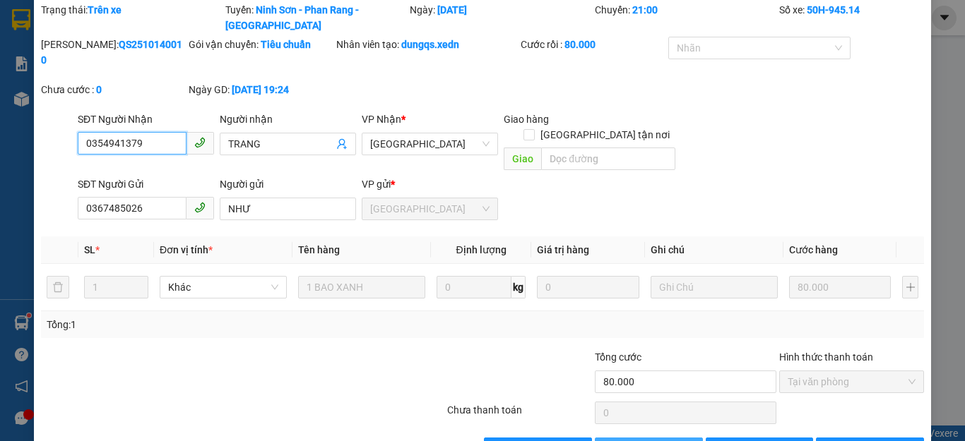 The image size is (965, 441). Describe the element at coordinates (261, 45) in the screenshot. I see `div: Gói vận chuyển:` at that location.